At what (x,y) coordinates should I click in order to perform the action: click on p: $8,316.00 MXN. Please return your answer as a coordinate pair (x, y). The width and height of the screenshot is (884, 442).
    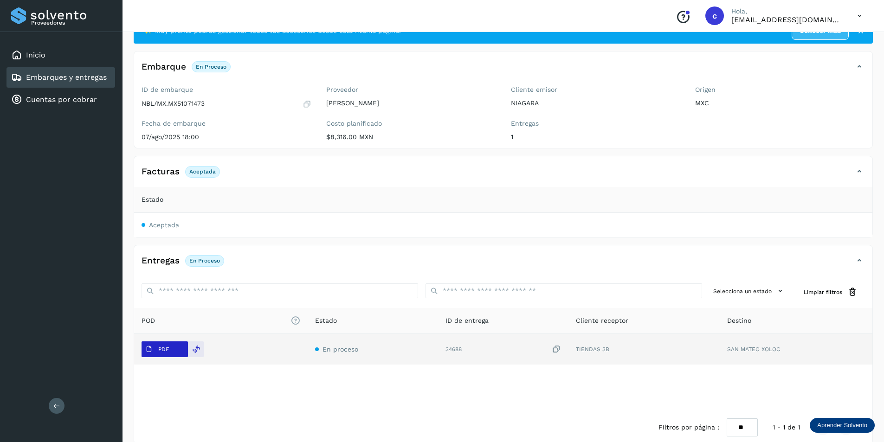
    Looking at the image, I should click on (411, 137).